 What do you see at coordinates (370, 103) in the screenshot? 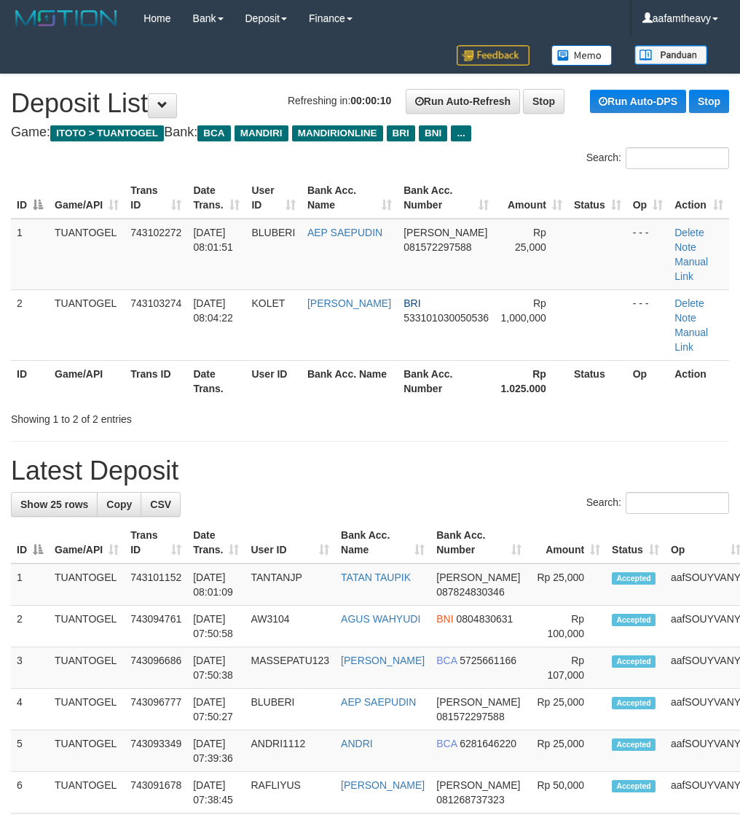
I see `h1: Deposit List` at bounding box center [370, 103].